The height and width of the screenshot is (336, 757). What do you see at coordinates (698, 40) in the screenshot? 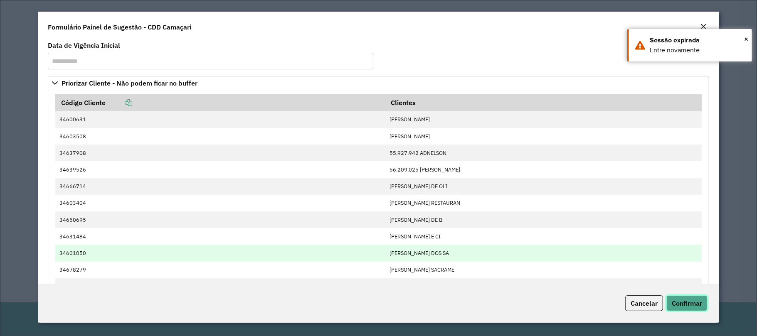
I see `div: Sessão expirada` at bounding box center [698, 40].